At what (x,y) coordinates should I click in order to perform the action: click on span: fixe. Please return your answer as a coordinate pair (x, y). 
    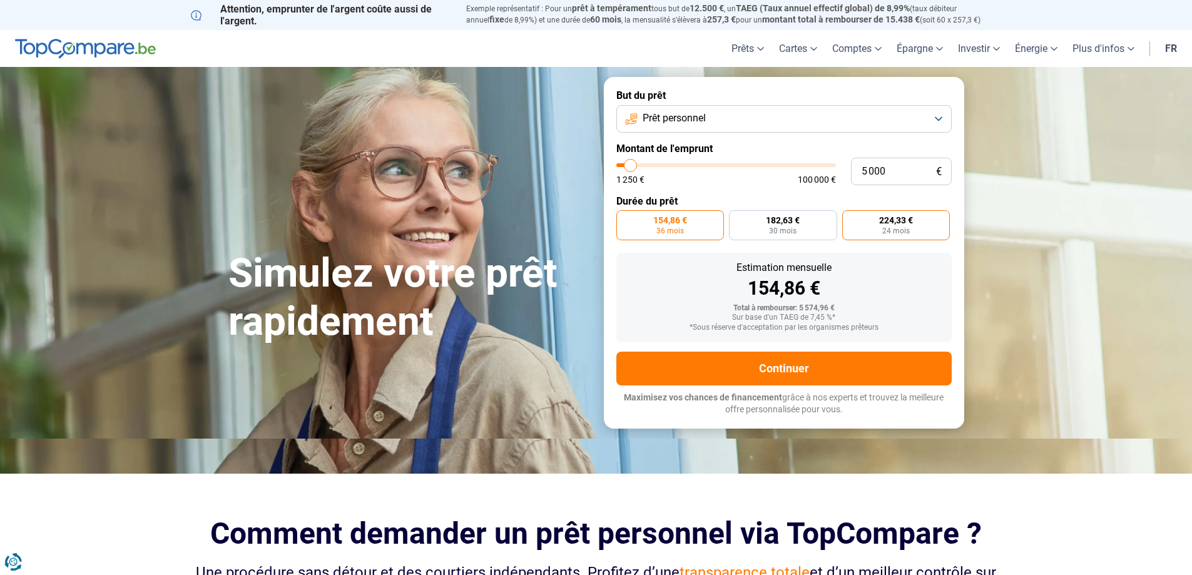
    Looking at the image, I should click on (497, 19).